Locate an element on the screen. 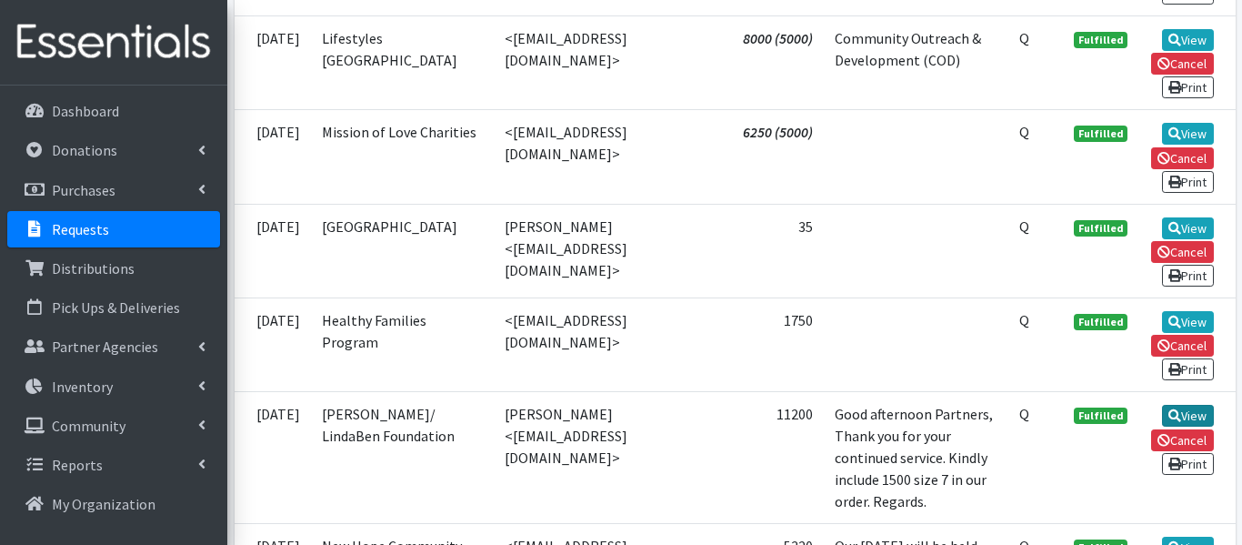  p: Pick Ups & Deliveries is located at coordinates (115, 307).